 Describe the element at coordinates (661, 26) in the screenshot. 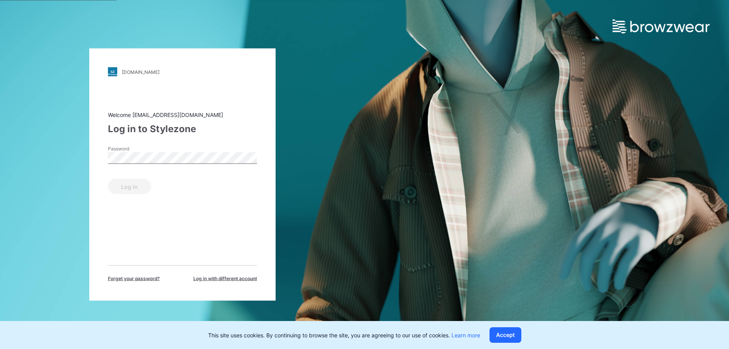

I see `img: browzwear-logo.e42bd6dac1945053ebaf764b6aa21510.svg` at that location.